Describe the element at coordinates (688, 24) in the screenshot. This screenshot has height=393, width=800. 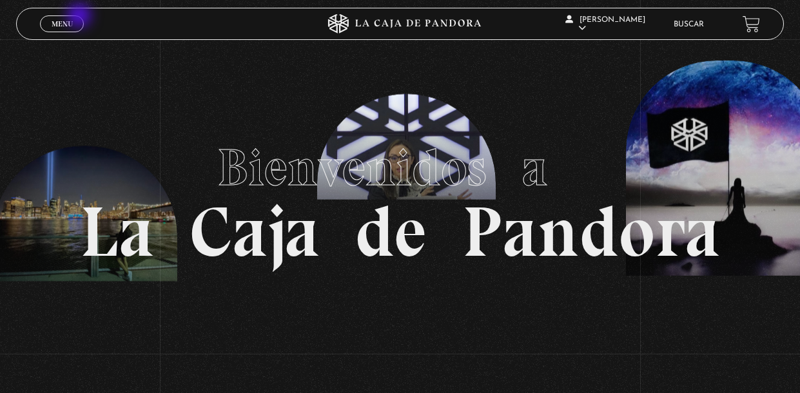
I see `a: Buscar` at that location.